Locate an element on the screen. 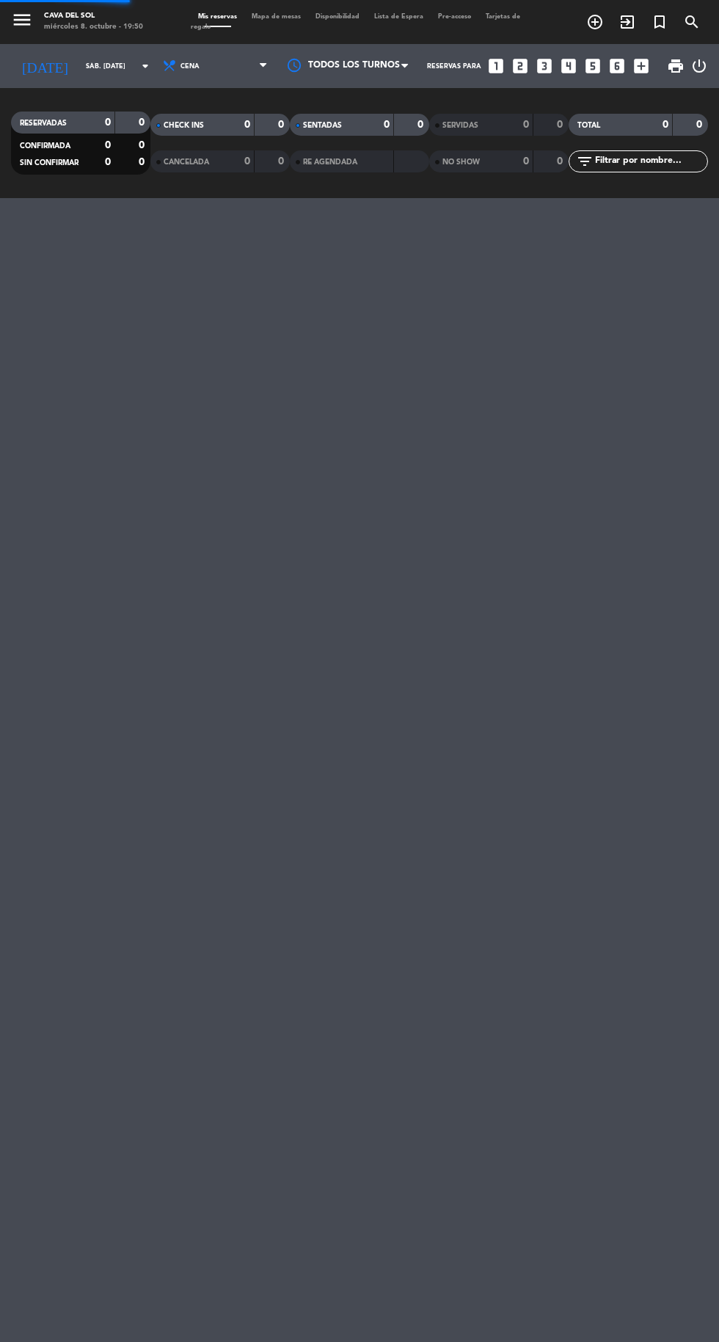 The width and height of the screenshot is (719, 1342). span: SERVIDAS is located at coordinates (460, 125).